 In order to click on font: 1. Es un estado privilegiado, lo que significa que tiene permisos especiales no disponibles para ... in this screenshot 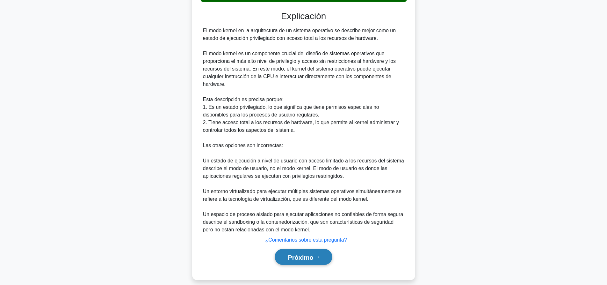, I will do `click(291, 111)`.